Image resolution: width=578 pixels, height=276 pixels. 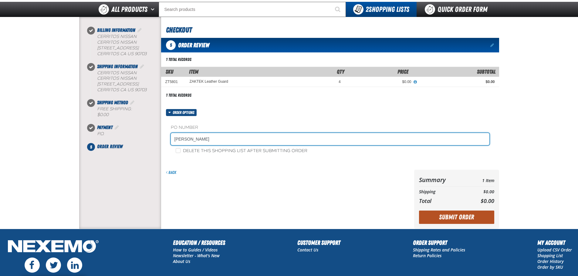 I want to click on span: Shopping Lists, so click(x=387, y=9).